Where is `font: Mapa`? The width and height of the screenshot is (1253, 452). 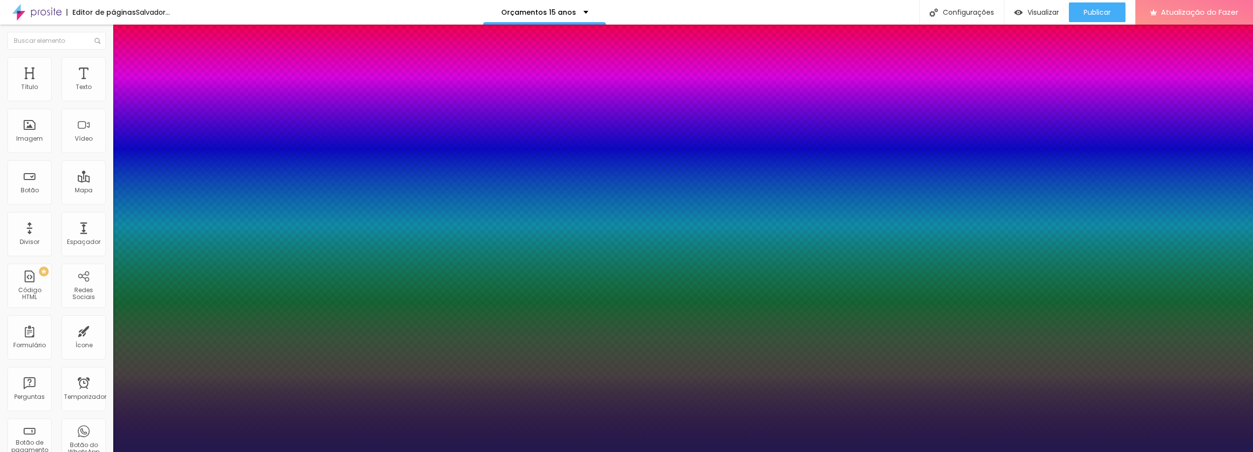 font: Mapa is located at coordinates (84, 190).